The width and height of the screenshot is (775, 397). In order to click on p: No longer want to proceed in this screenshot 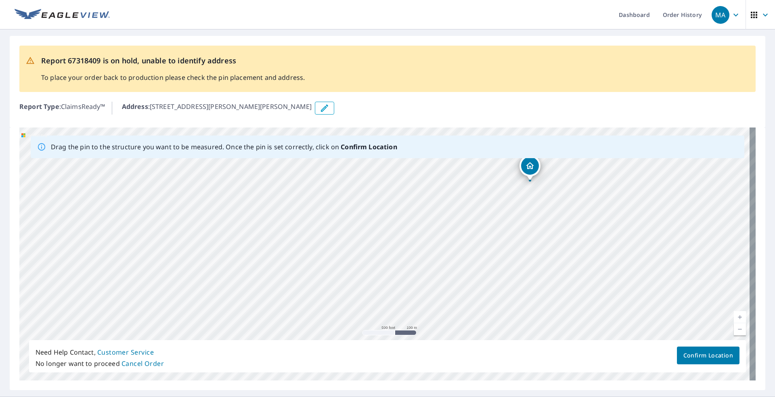, I will do `click(100, 364)`.